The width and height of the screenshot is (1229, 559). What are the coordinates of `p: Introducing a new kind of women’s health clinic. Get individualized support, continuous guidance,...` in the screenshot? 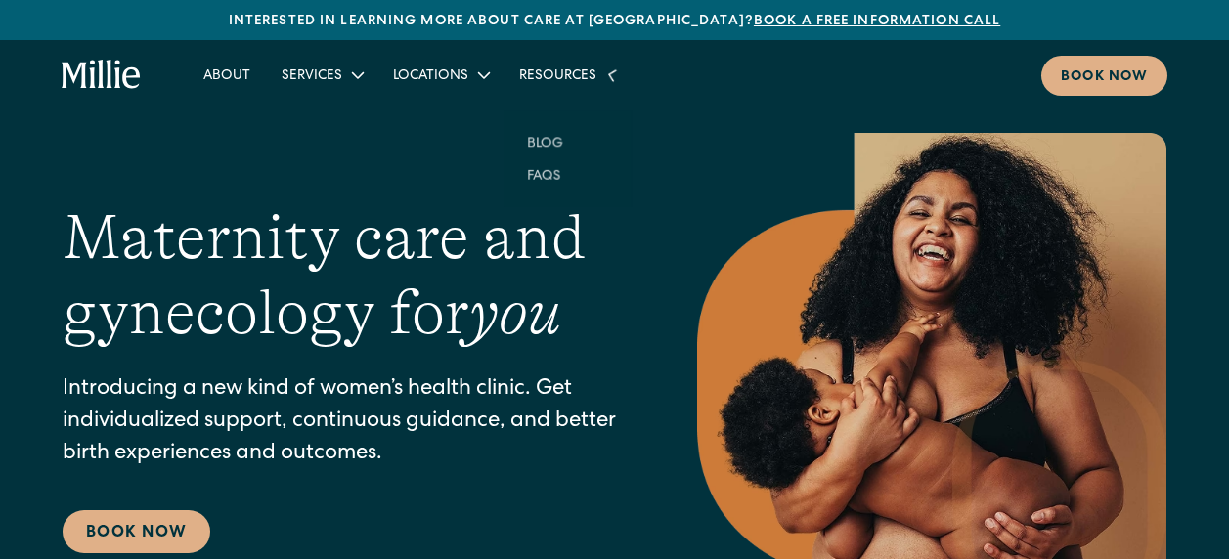 It's located at (340, 422).